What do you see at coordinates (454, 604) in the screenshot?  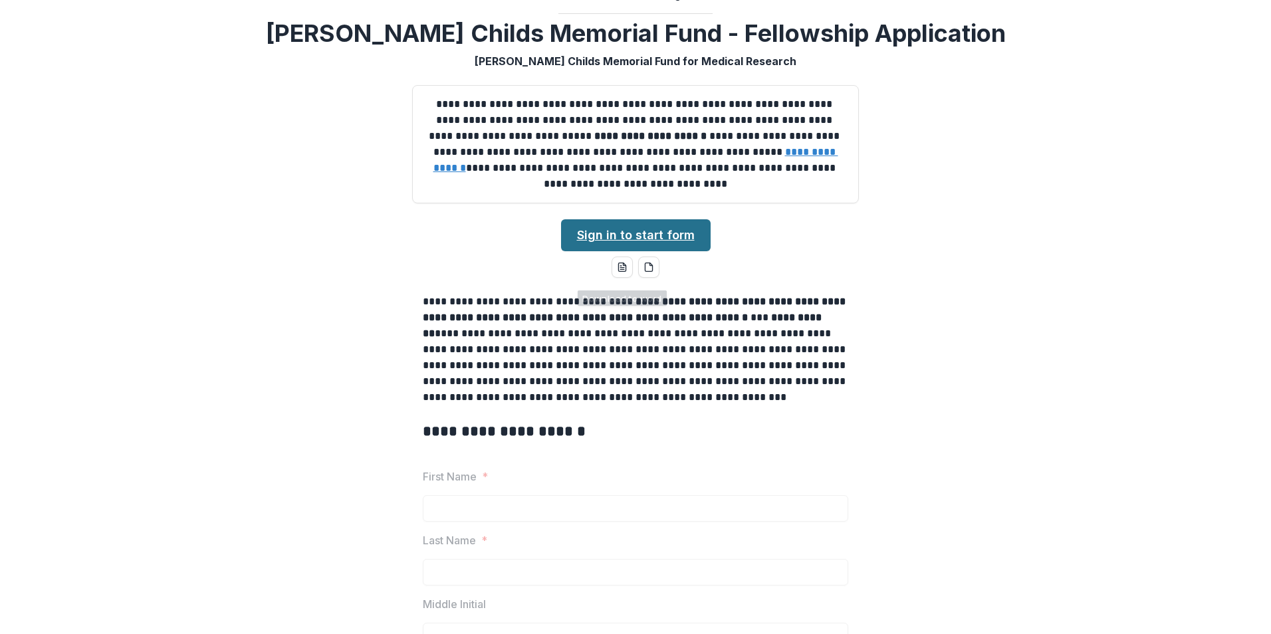 I see `p: Middle Initial` at bounding box center [454, 604].